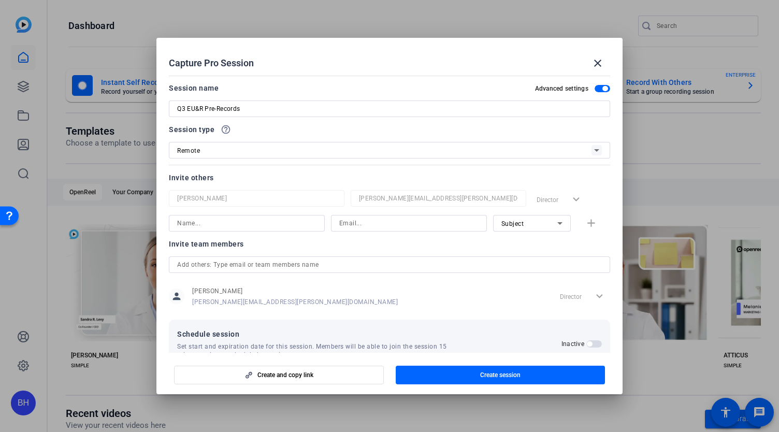 This screenshot has width=779, height=432. What do you see at coordinates (226, 129) in the screenshot?
I see `mat-icon: help_outline` at bounding box center [226, 129].